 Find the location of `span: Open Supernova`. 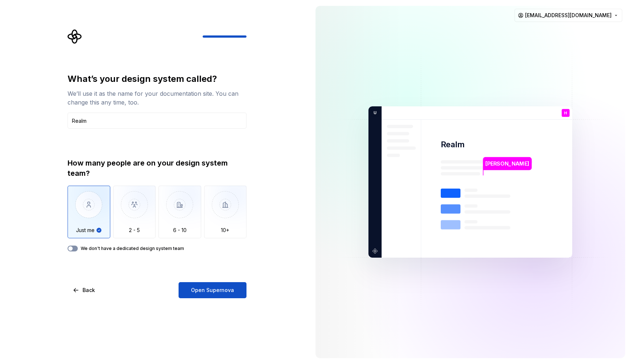

span: Open Supernova is located at coordinates (213, 290).